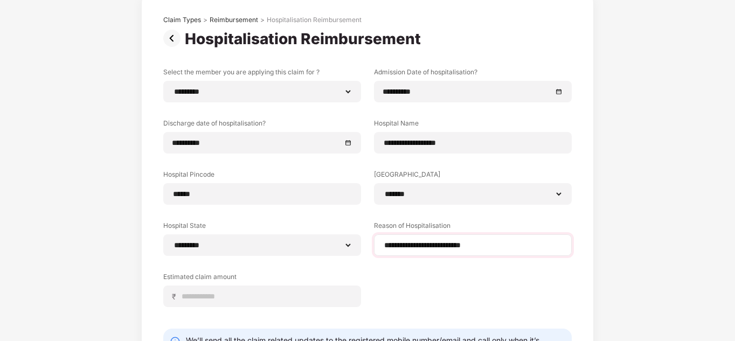 The height and width of the screenshot is (341, 735). What do you see at coordinates (472, 227) in the screenshot?
I see `label: Reason of Hospitalisation` at bounding box center [472, 227].